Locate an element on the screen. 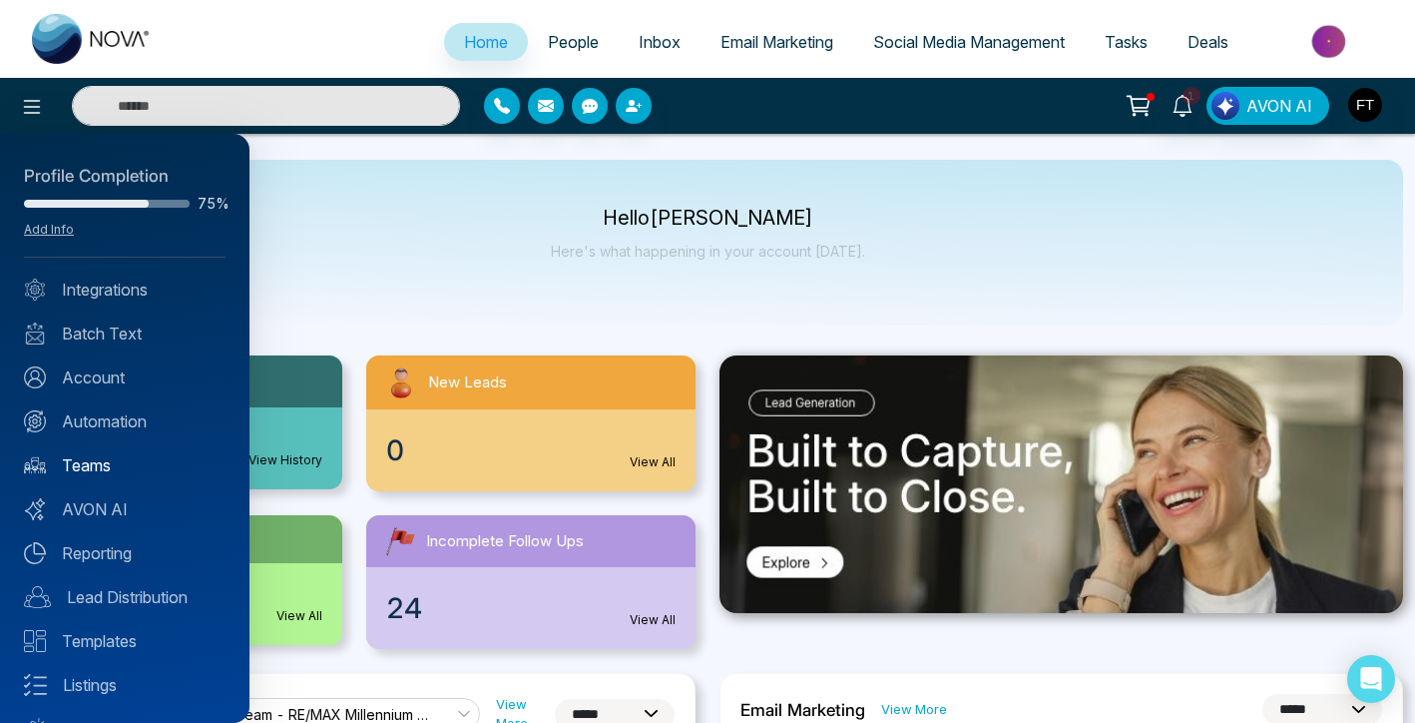 This screenshot has width=1415, height=723. a: Batch Text is located at coordinates (125, 333).